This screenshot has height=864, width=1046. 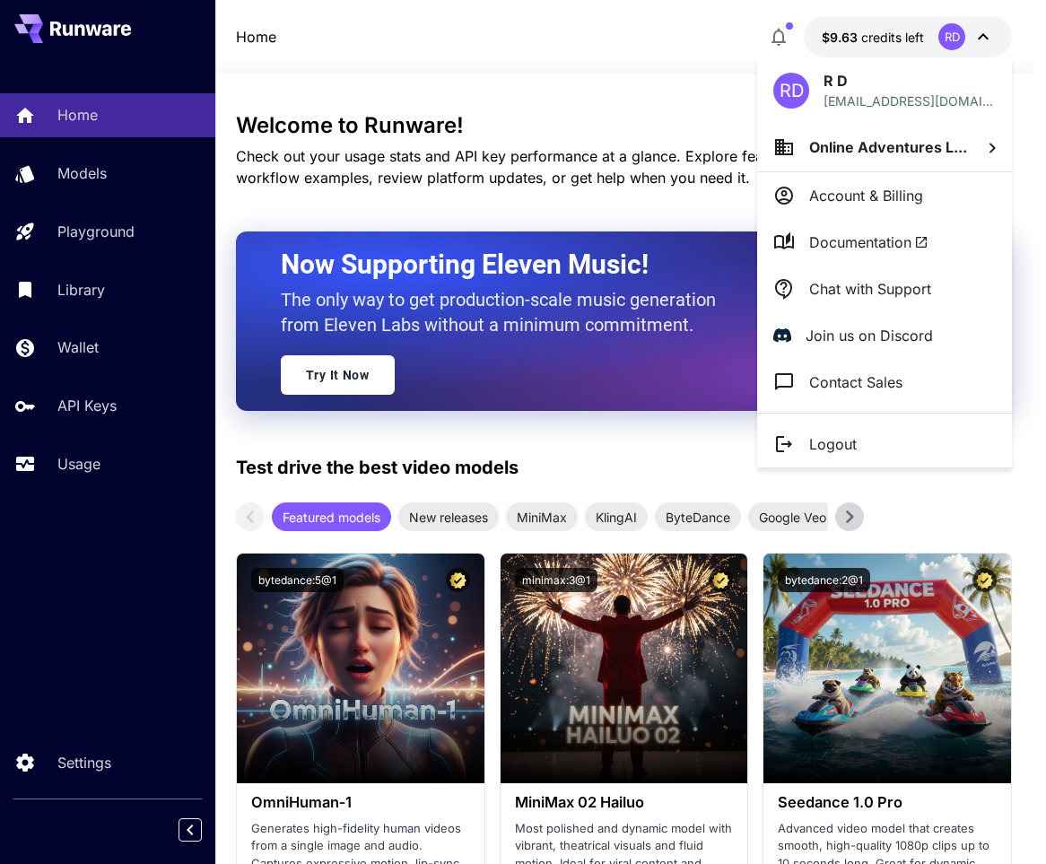 What do you see at coordinates (869, 242) in the screenshot?
I see `span: Documentation` at bounding box center [869, 242].